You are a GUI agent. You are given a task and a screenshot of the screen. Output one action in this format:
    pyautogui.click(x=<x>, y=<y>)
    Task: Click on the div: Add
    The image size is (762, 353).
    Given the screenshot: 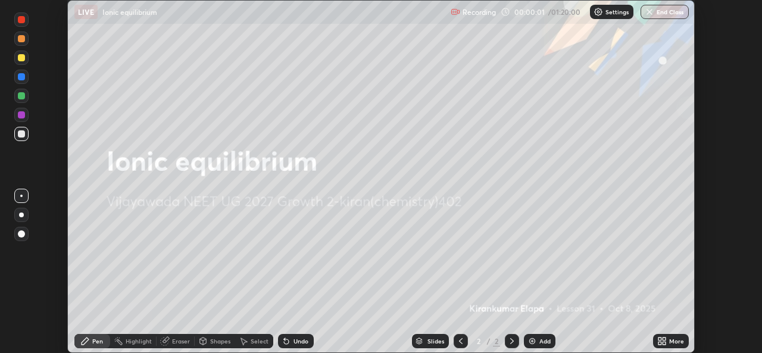 What is the action you would take?
    pyautogui.click(x=544, y=341)
    